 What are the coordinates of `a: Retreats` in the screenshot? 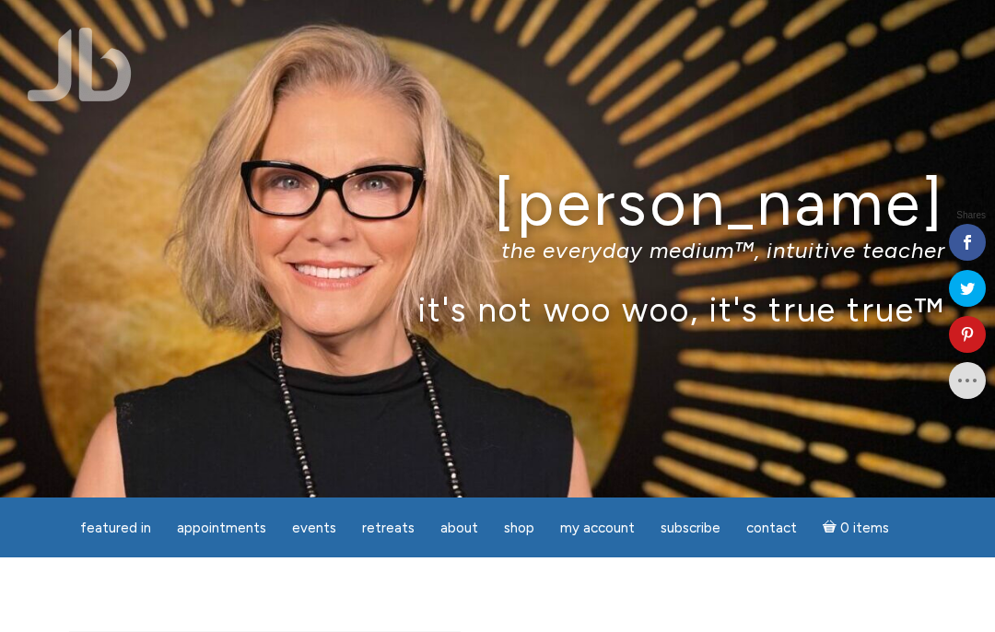 It's located at (388, 528).